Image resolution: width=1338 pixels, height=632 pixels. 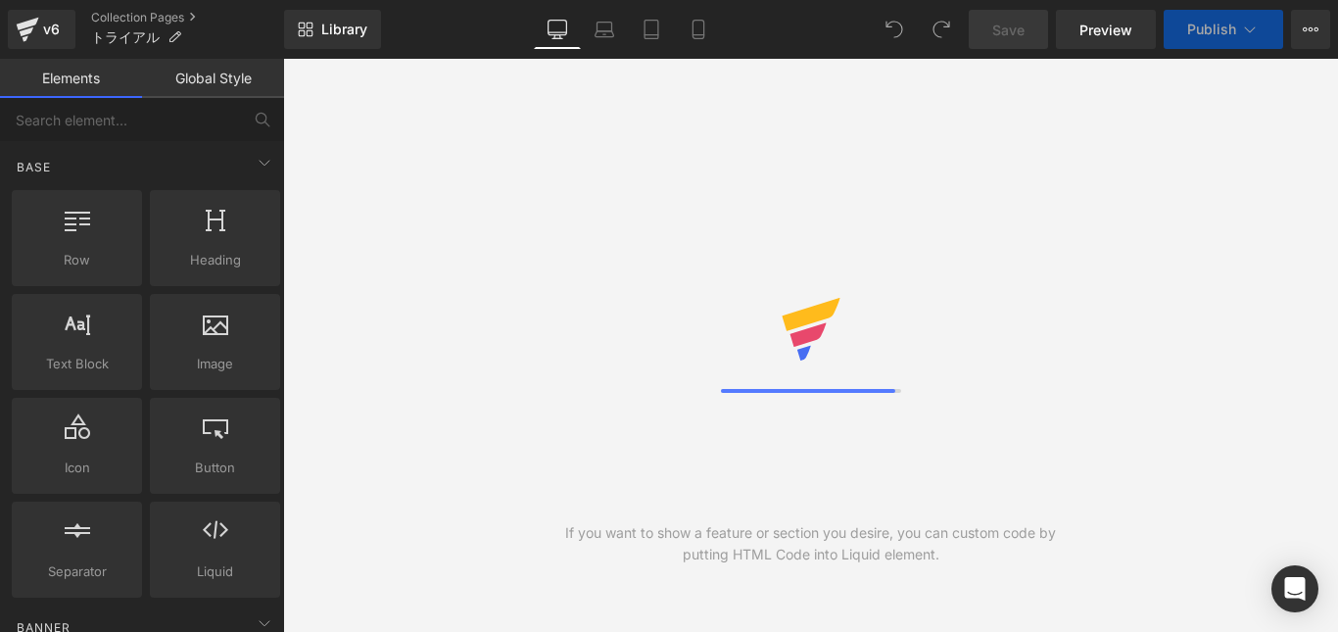 What do you see at coordinates (1212, 29) in the screenshot?
I see `span: Publish` at bounding box center [1212, 29].